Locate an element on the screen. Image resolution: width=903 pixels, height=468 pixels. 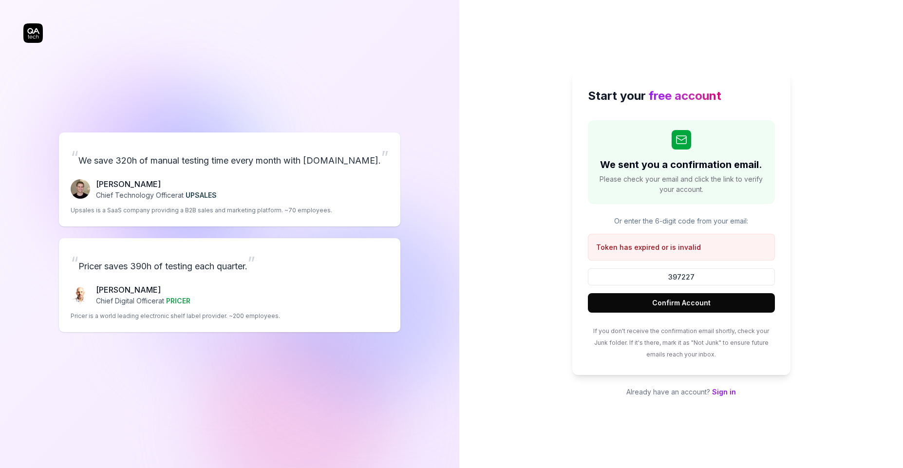
span: PRICER is located at coordinates (178, 300).